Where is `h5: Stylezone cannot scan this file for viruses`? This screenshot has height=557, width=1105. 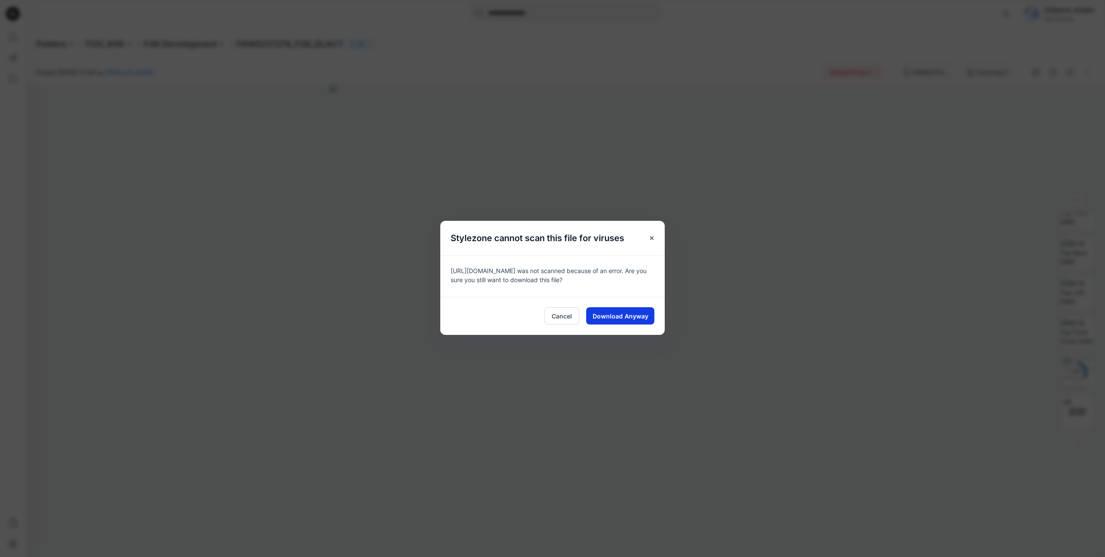 h5: Stylezone cannot scan this file for viruses is located at coordinates (538, 238).